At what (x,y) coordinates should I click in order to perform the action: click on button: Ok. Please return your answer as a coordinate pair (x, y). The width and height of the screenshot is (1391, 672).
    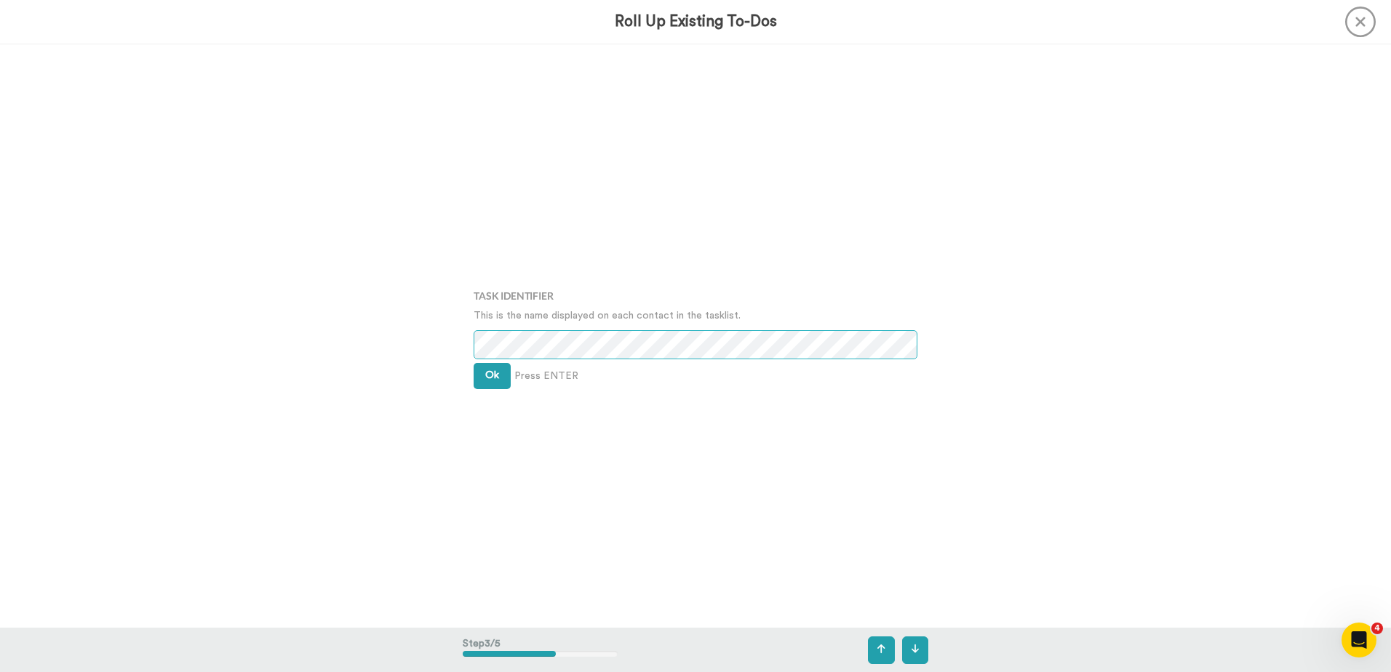
    Looking at the image, I should click on (492, 376).